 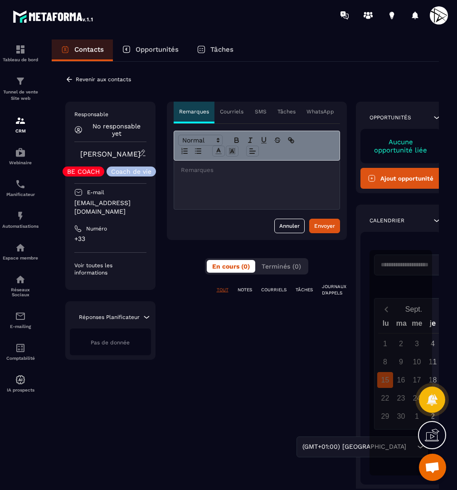 I want to click on span: En cours (0), so click(x=231, y=266).